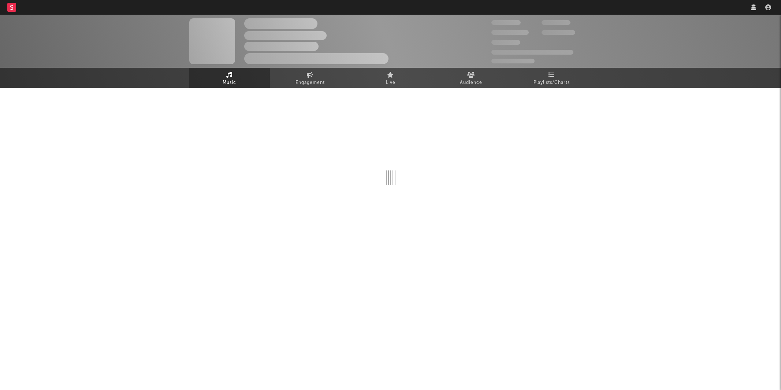 The width and height of the screenshot is (781, 390). Describe the element at coordinates (506, 22) in the screenshot. I see `span: 300,000` at that location.